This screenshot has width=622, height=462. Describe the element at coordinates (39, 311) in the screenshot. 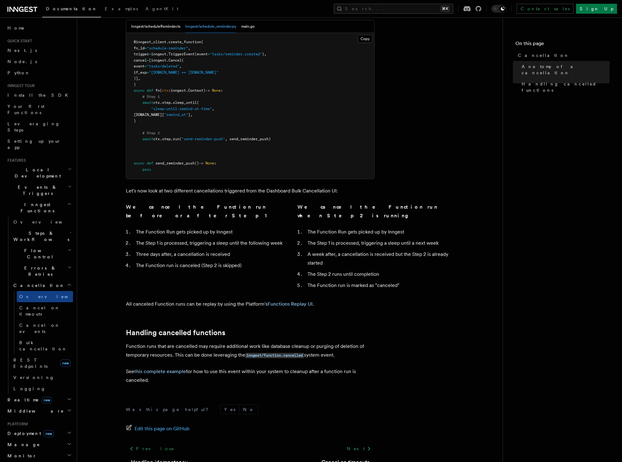

I see `span: Cancel on timeouts` at that location.